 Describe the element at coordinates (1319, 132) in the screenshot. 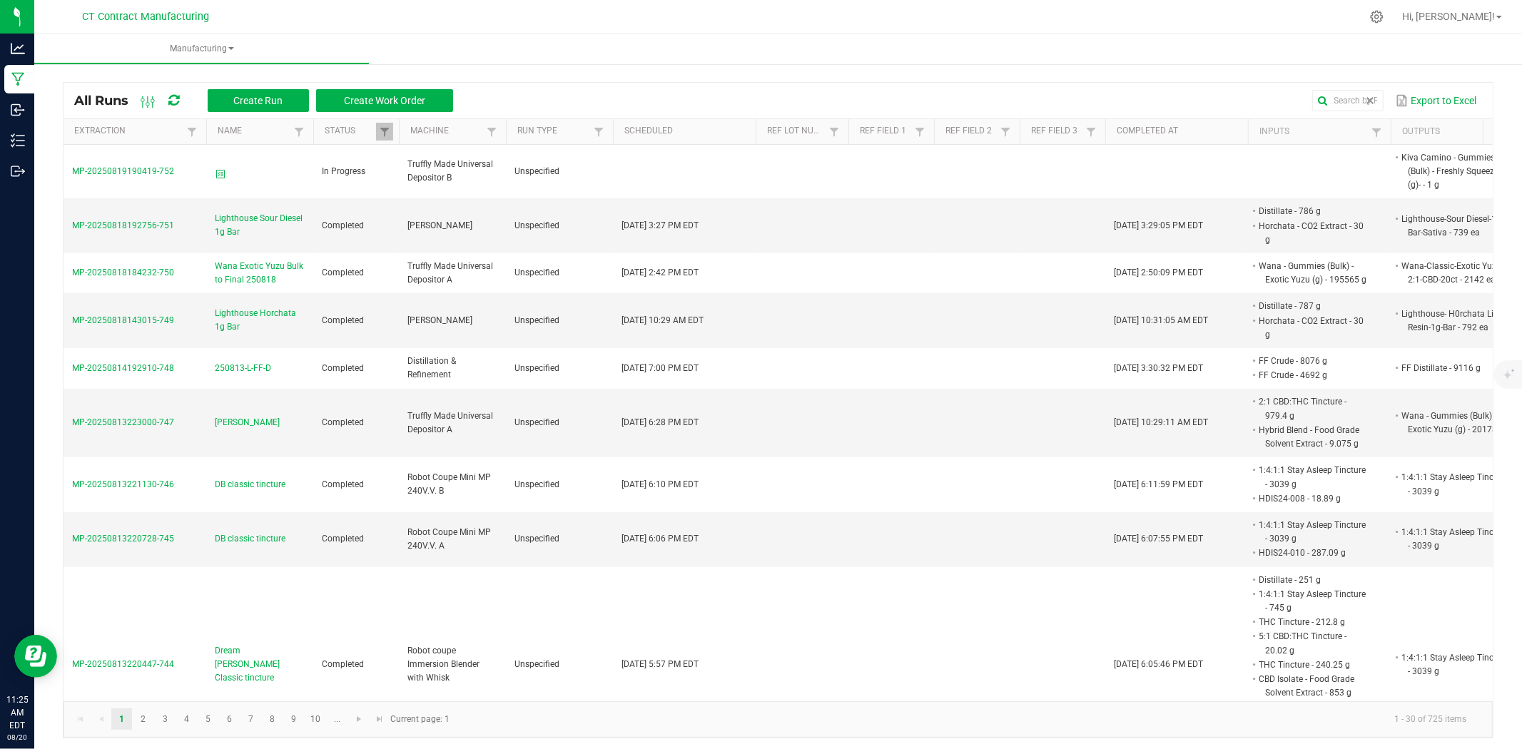

I see `th: Inputs` at that location.